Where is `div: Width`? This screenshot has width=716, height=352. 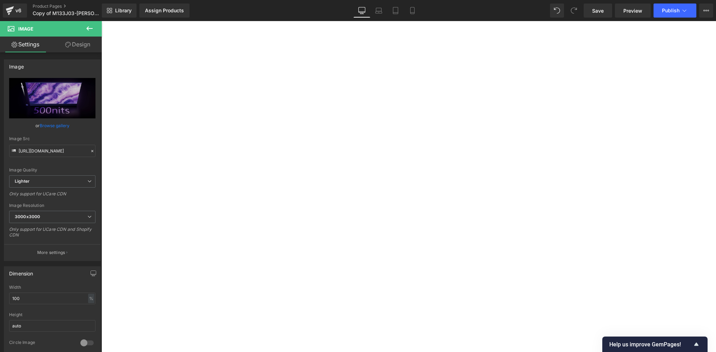
div: Width is located at coordinates (52, 287).